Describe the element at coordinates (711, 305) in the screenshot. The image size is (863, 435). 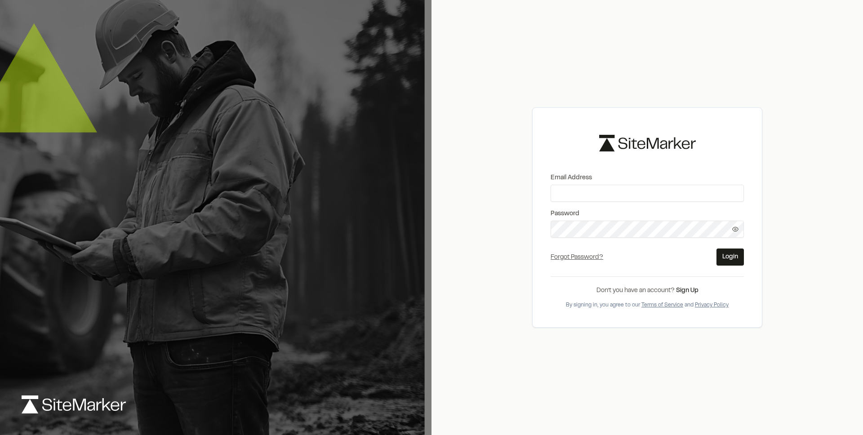
I see `button: Privacy Policy` at that location.